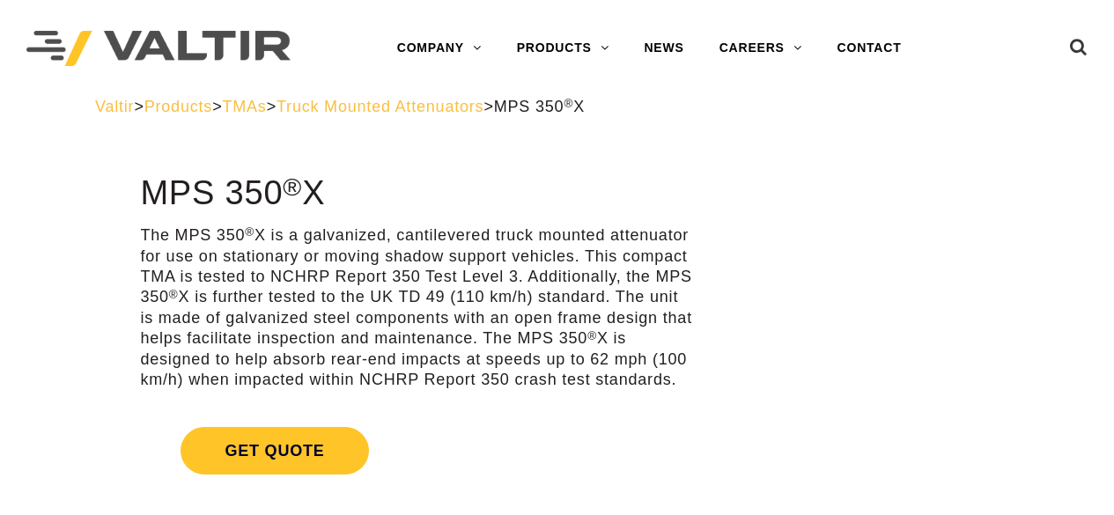  What do you see at coordinates (418, 307) in the screenshot?
I see `p: The MPS 350 X is a galvanized, cantilevered truck mounted attenuator for use on stationary or mov...` at bounding box center [418, 307].